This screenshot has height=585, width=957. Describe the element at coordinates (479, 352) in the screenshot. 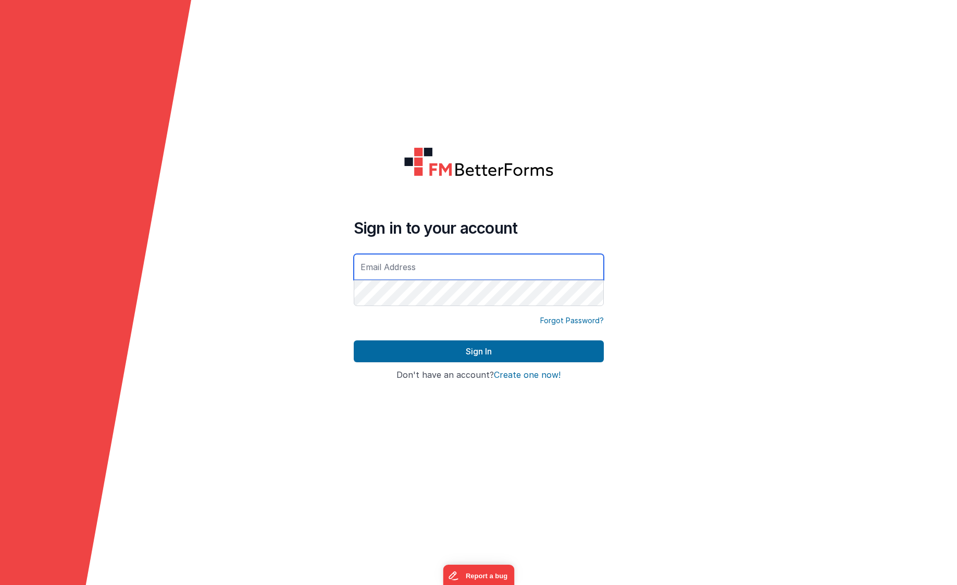

I see `button: Sign In` at that location.